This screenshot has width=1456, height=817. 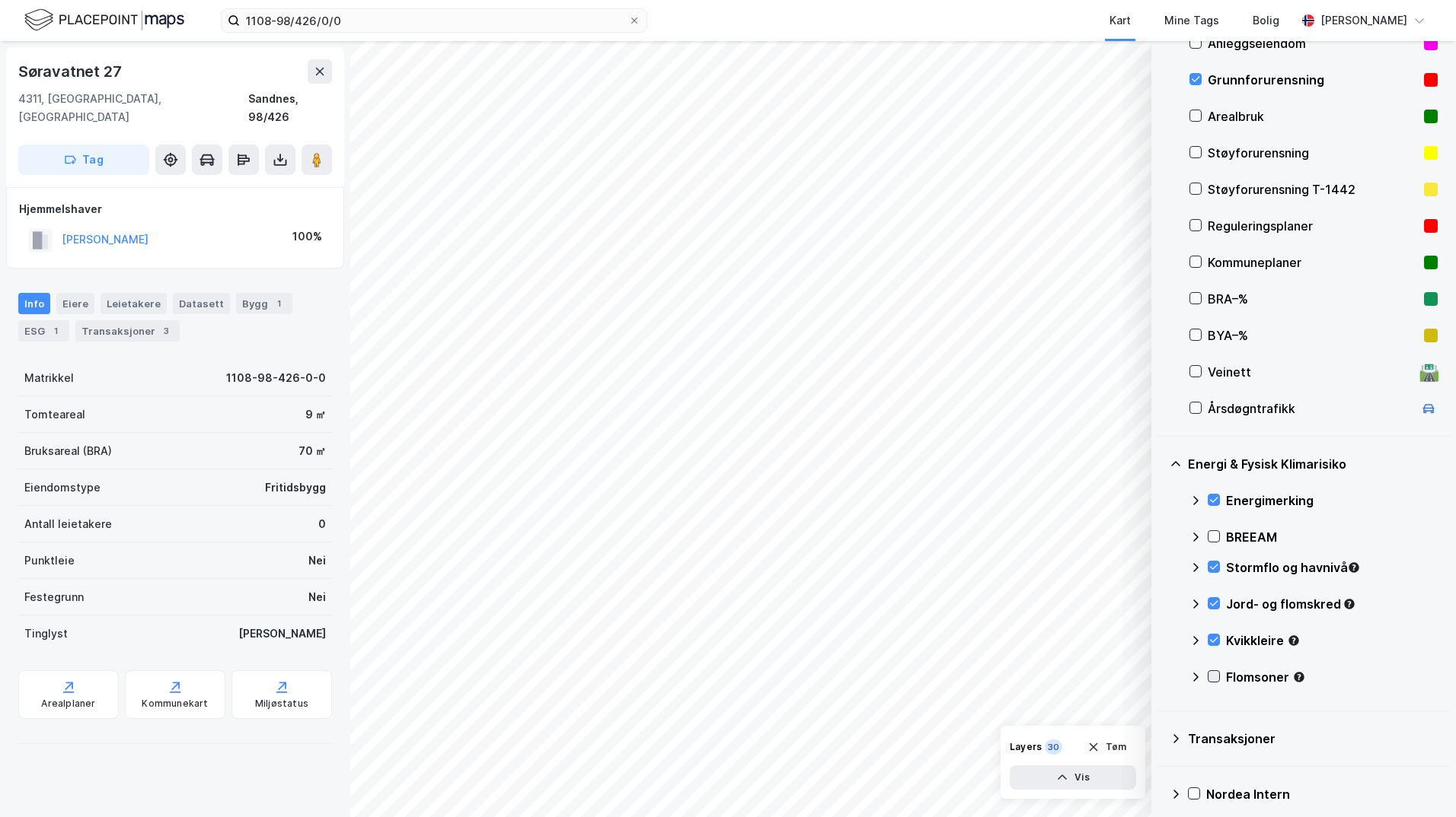 What do you see at coordinates (1310, 372) in the screenshot?
I see `div: Veinett` at bounding box center [1310, 372].